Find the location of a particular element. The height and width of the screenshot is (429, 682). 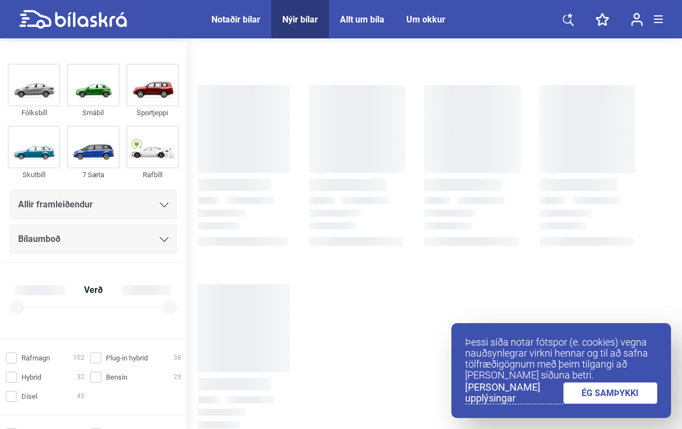

span: 45 is located at coordinates (81, 396).